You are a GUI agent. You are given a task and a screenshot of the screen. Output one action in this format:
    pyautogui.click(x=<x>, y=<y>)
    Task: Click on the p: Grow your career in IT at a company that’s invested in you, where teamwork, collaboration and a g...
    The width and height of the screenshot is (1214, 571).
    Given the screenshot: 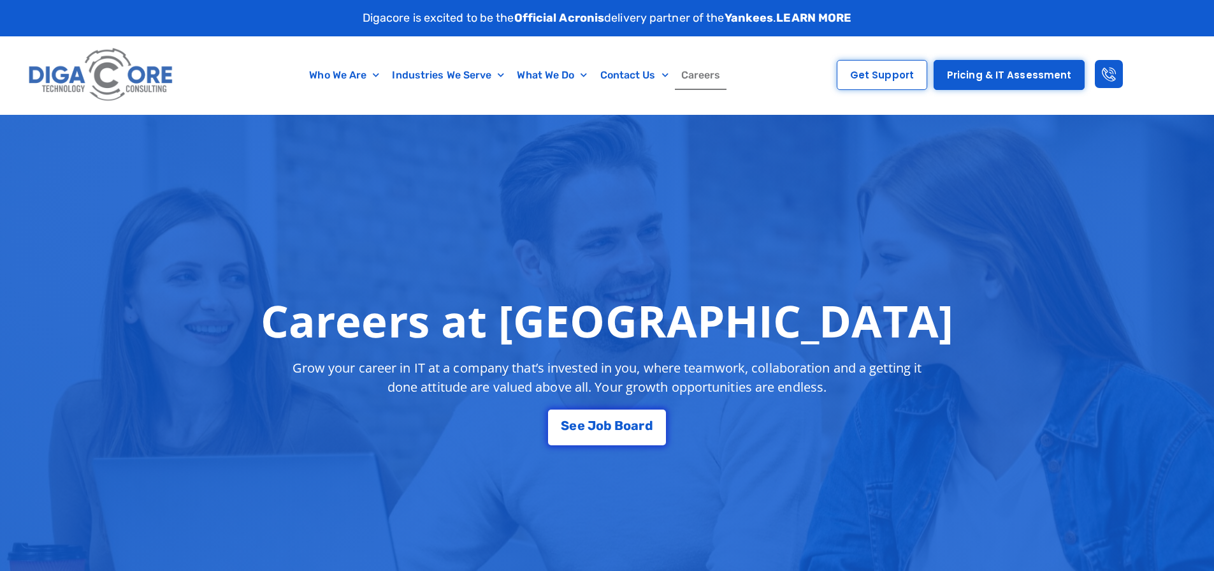 What is the action you would take?
    pyautogui.click(x=608, y=377)
    